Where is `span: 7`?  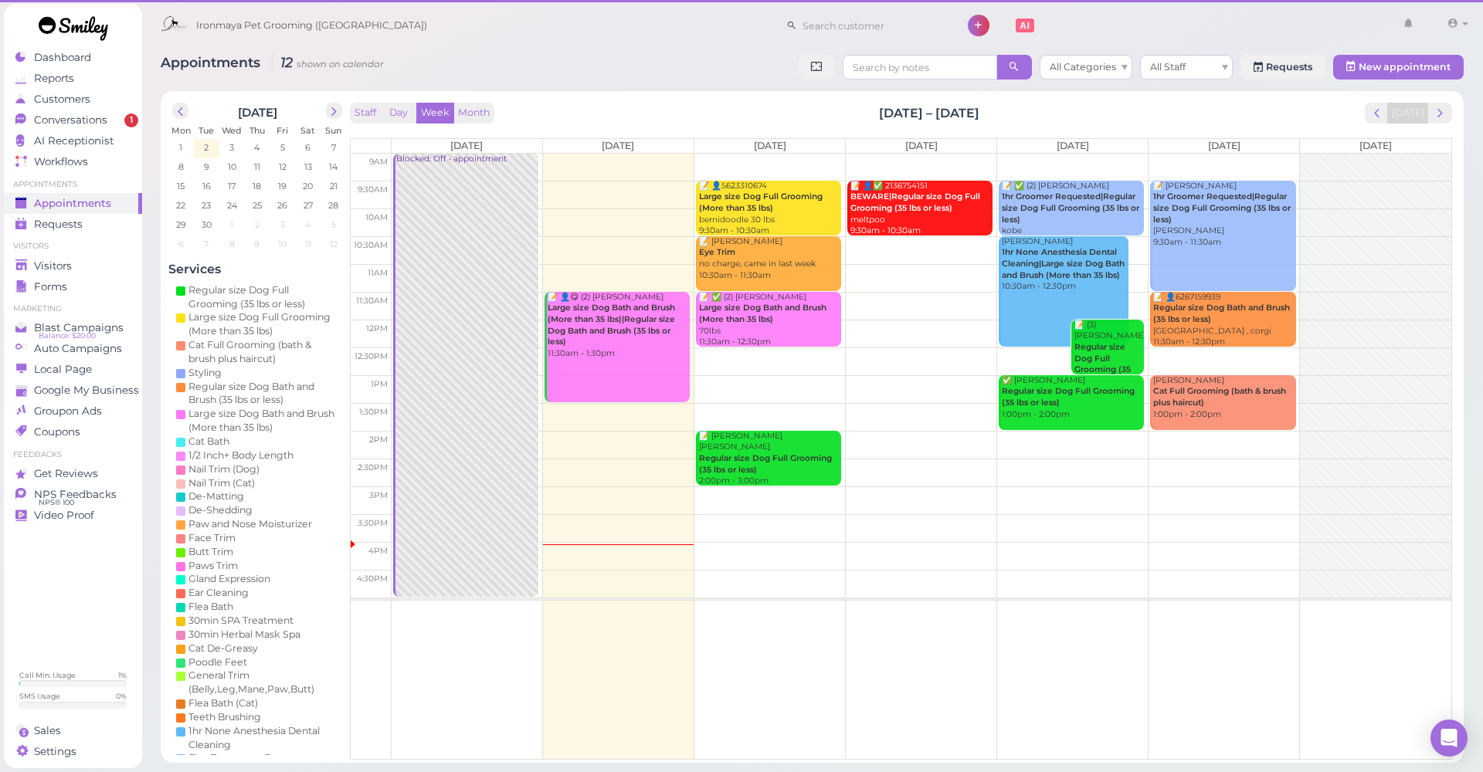
span: 7 is located at coordinates (333, 148).